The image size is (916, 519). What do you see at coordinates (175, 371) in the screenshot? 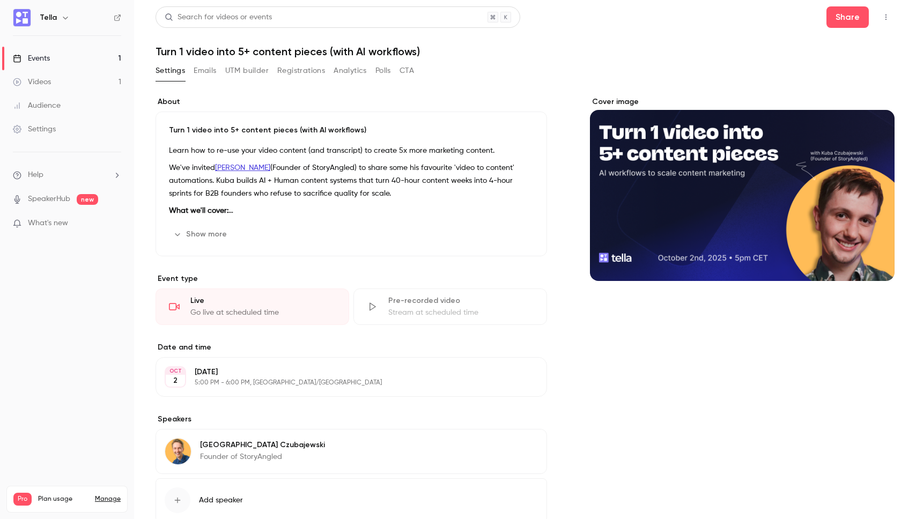
I see `div: OCT` at bounding box center [175, 371].